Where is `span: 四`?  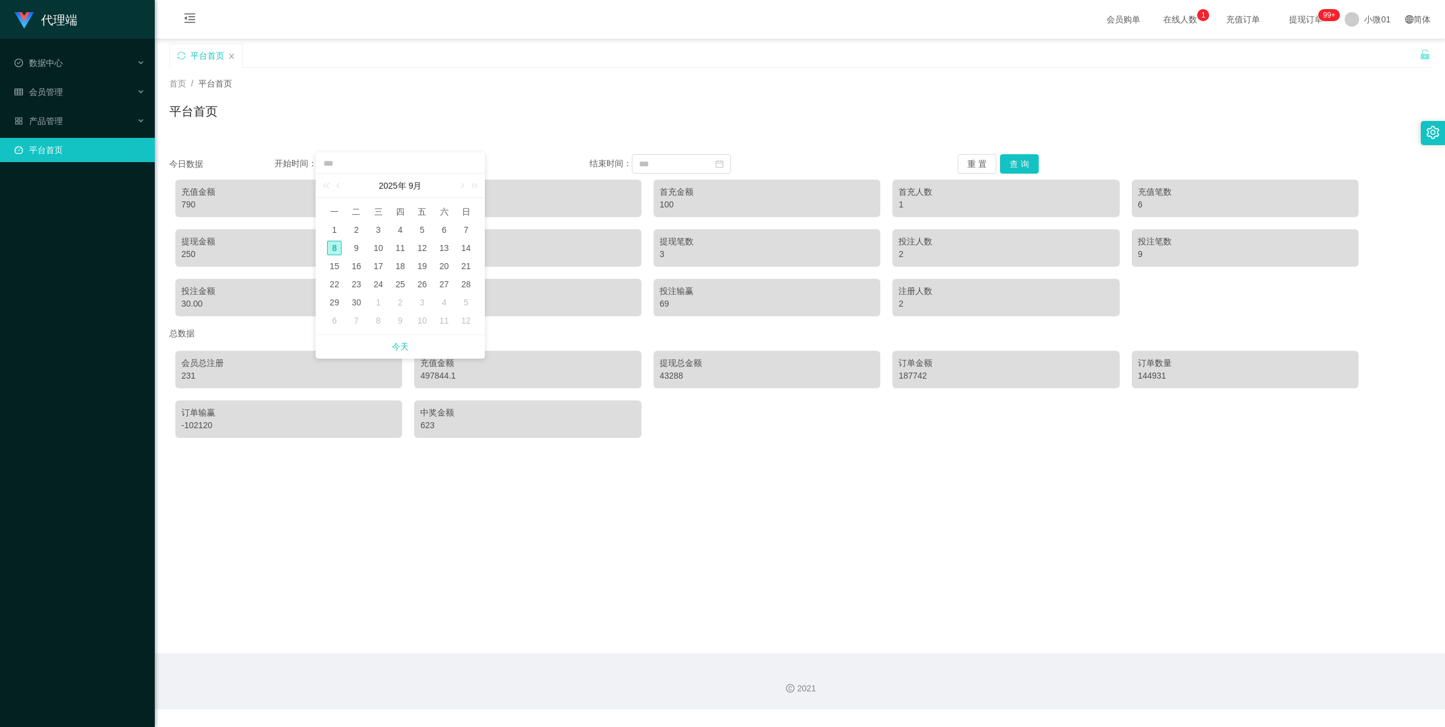 span: 四 is located at coordinates (400, 212).